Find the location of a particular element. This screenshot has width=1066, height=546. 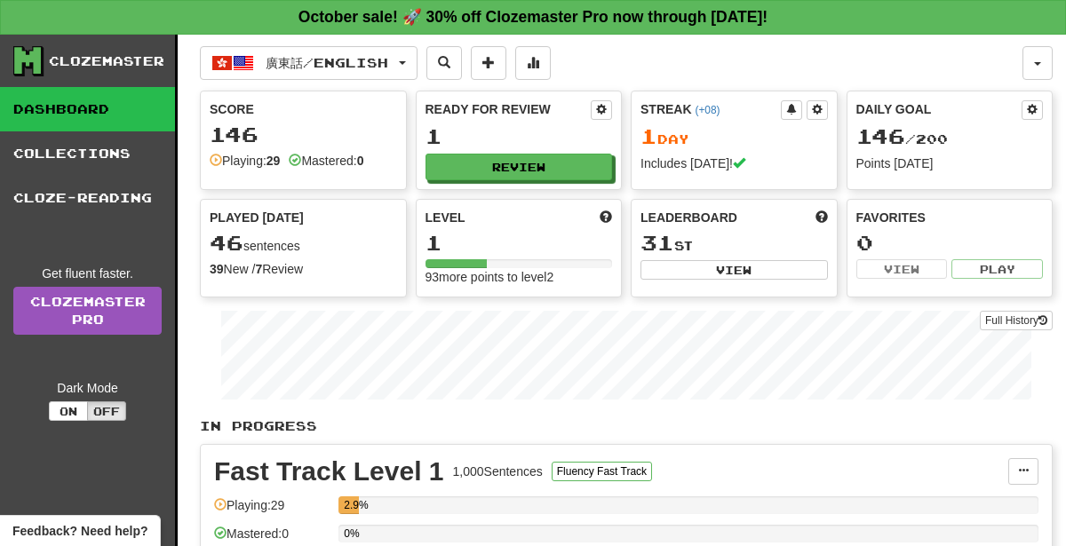

div: Favorites is located at coordinates (950, 218).